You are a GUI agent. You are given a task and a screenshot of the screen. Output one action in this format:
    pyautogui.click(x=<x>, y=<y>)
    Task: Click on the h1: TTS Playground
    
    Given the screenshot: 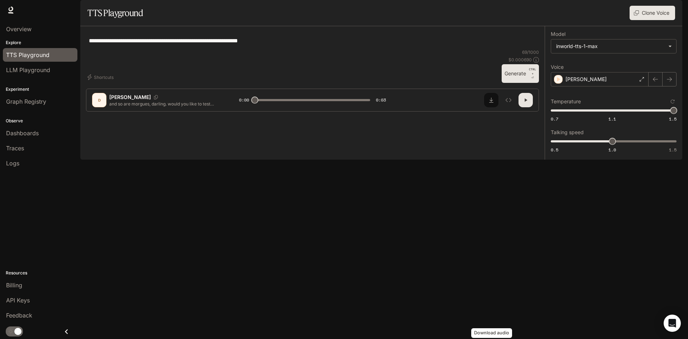 What is the action you would take?
    pyautogui.click(x=115, y=13)
    